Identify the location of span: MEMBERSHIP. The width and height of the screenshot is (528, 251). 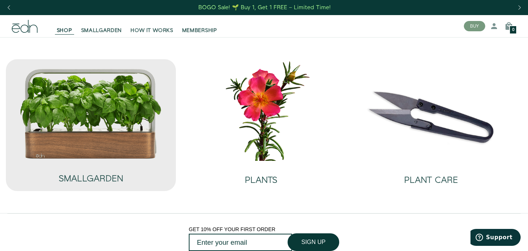
(199, 31).